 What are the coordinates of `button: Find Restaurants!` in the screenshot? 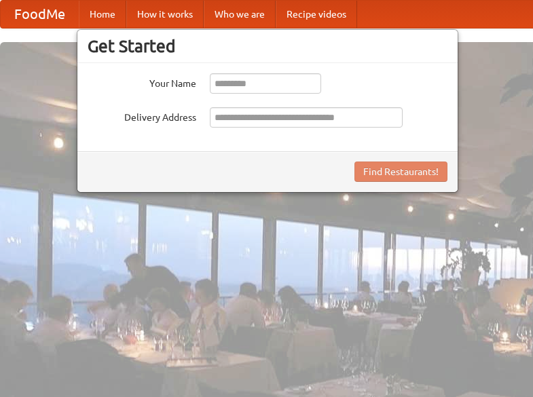 It's located at (400, 172).